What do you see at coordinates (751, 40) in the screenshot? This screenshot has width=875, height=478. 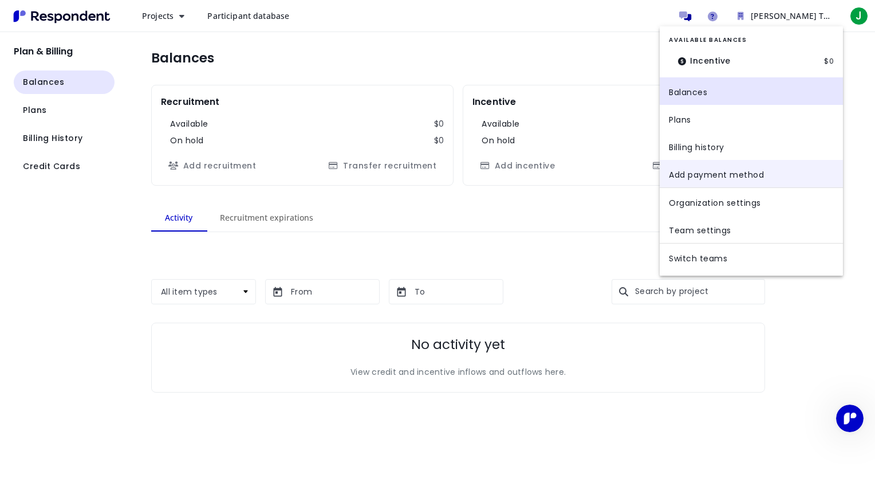 I see `h2: Available Balances` at bounding box center [751, 40].